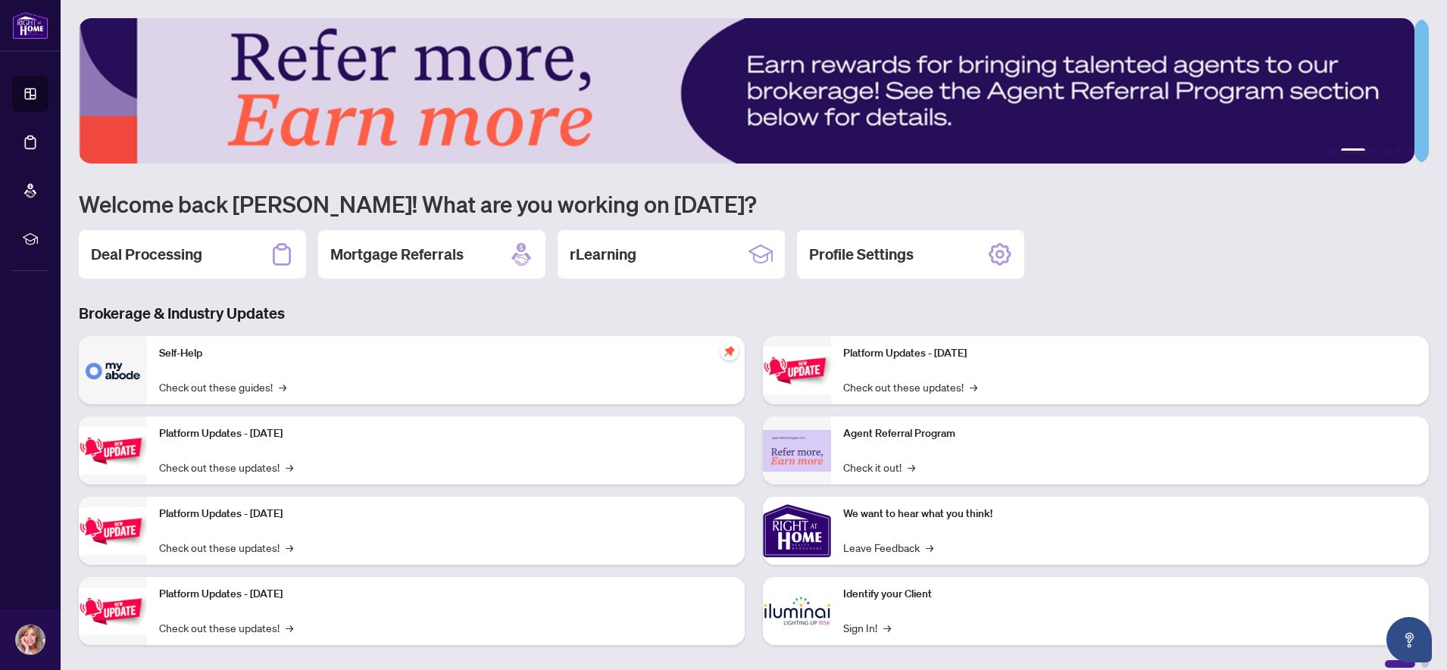 The width and height of the screenshot is (1447, 670). What do you see at coordinates (879, 467) in the screenshot?
I see `a: Check it out!→` at bounding box center [879, 467].